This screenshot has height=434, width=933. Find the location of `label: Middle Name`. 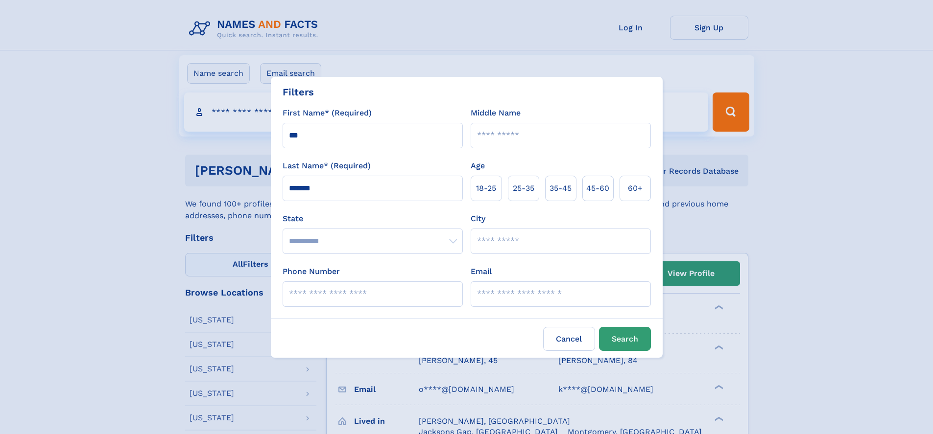

label: Middle Name is located at coordinates (496, 113).